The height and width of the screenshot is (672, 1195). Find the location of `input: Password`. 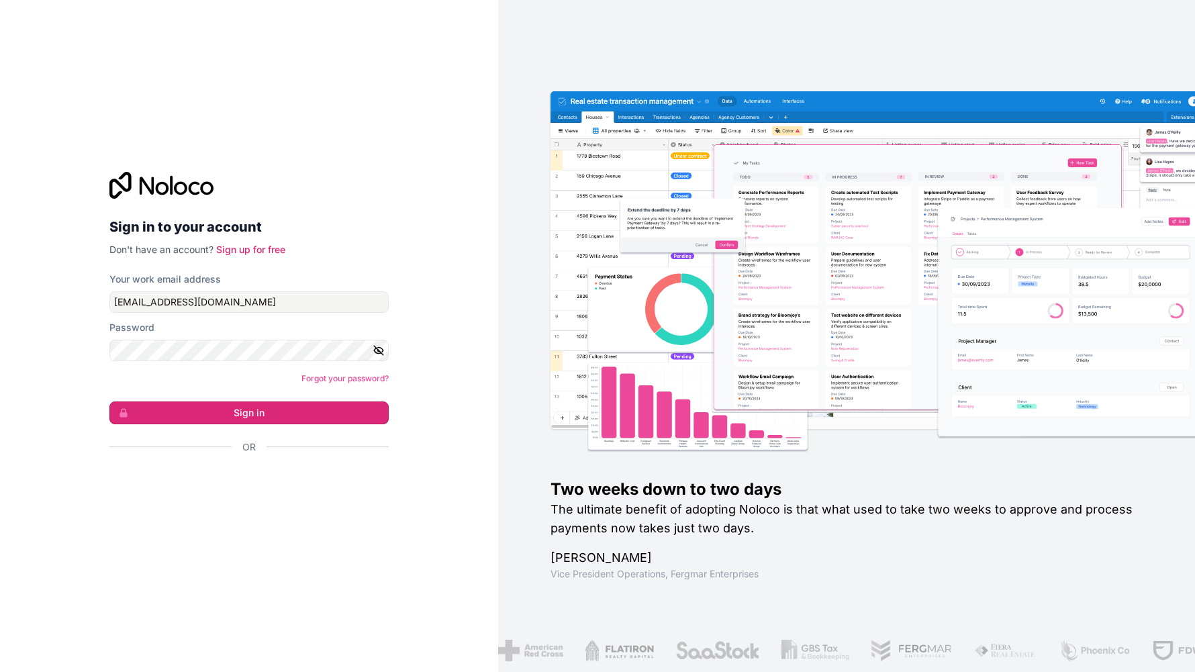

input: Password is located at coordinates (249, 350).